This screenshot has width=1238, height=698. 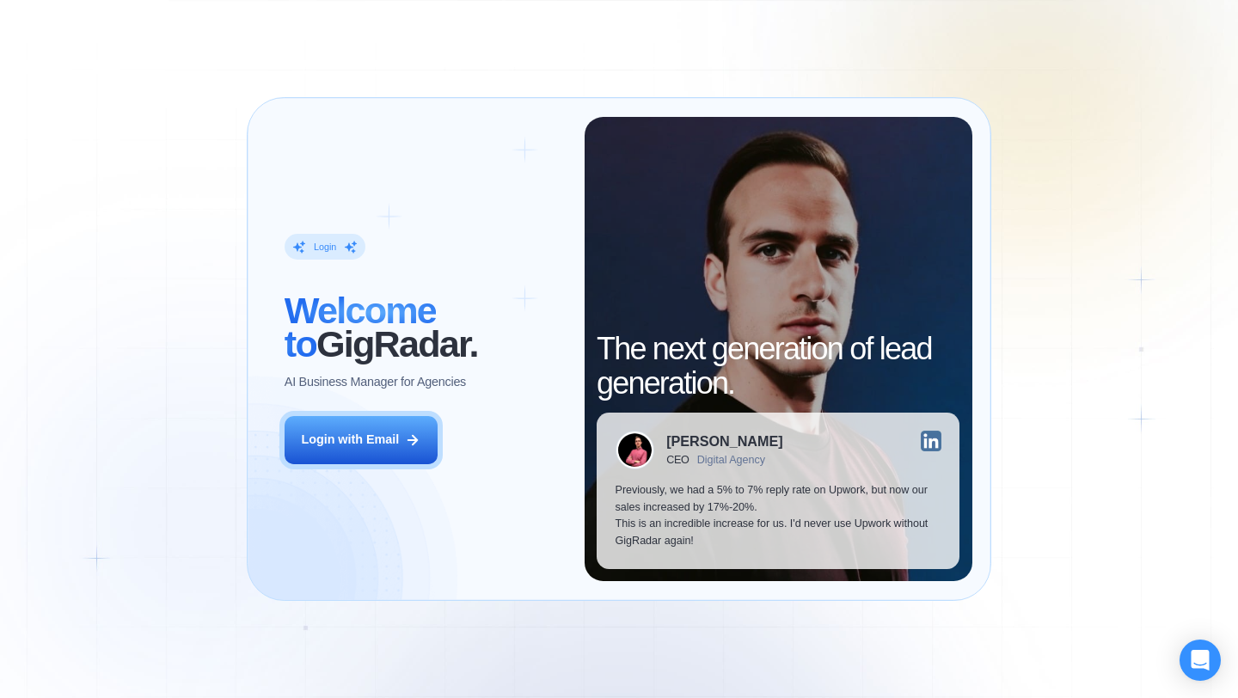 What do you see at coordinates (731, 460) in the screenshot?
I see `div: Digital Agency` at bounding box center [731, 460].